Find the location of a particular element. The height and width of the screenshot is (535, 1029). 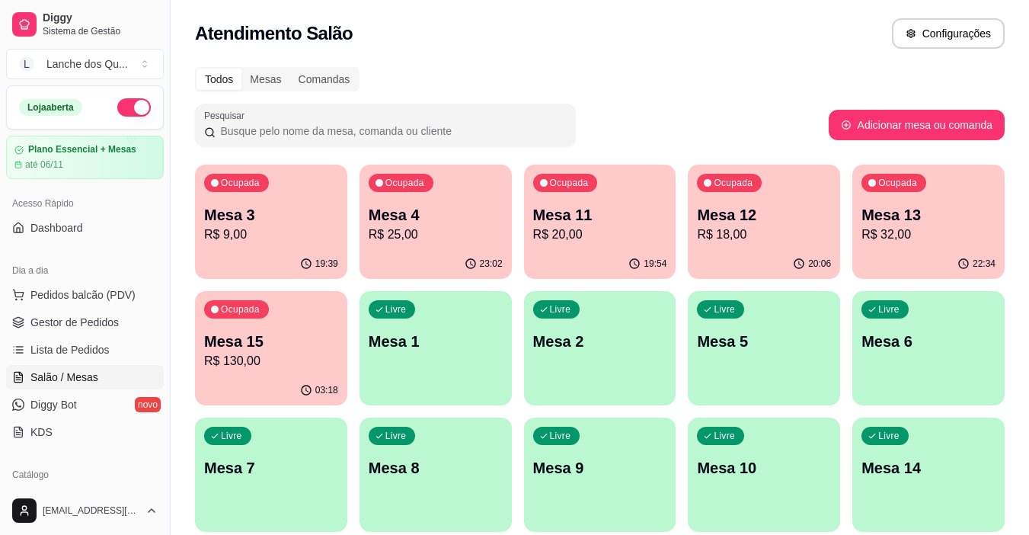

button: OcupadaMesa 12R$ 18,0020:06 is located at coordinates (764, 222).